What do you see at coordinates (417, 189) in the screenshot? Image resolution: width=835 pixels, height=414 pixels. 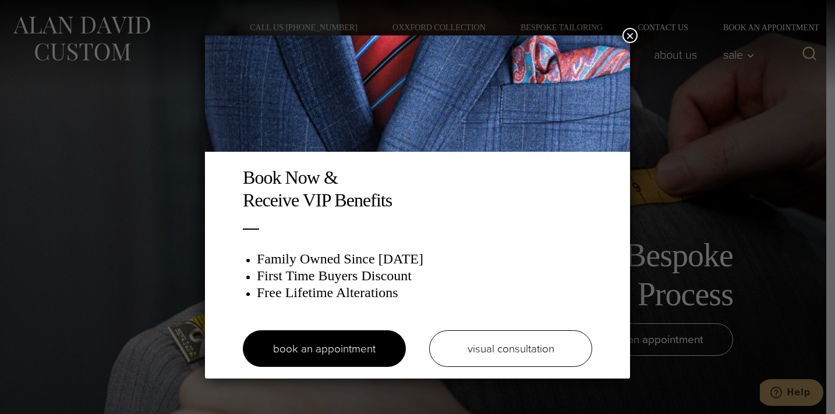 I see `h2: Book Now & Receive VIP Benefits` at bounding box center [417, 189].